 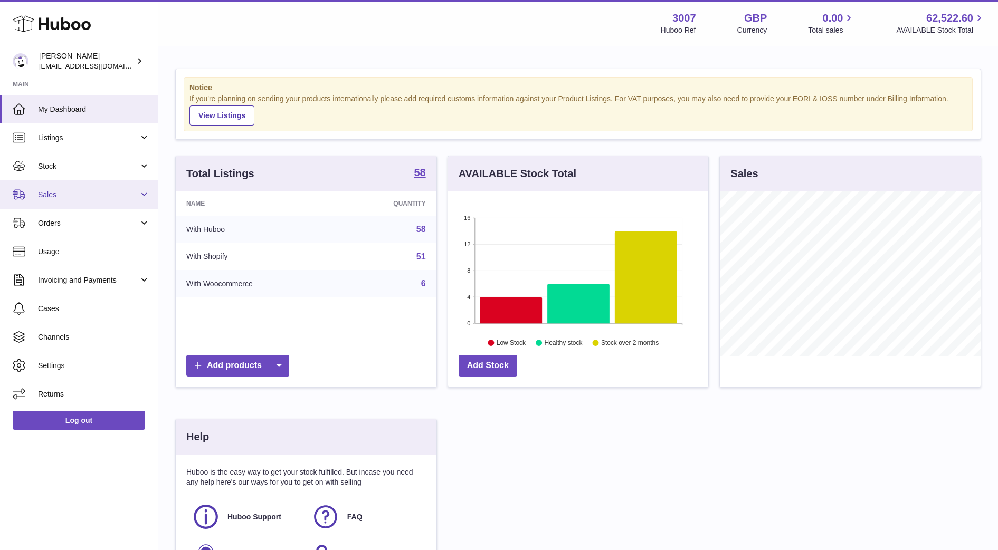 I want to click on div: Currency, so click(x=752, y=30).